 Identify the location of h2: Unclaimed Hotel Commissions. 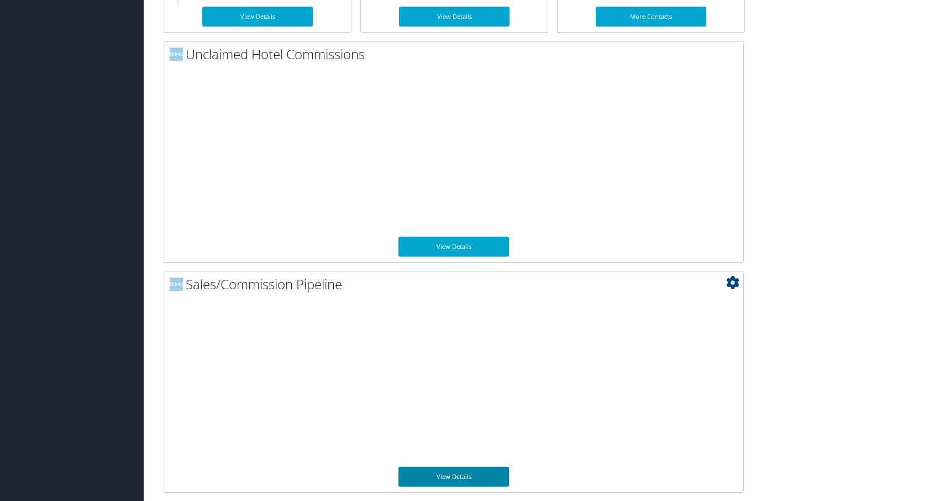
(456, 54).